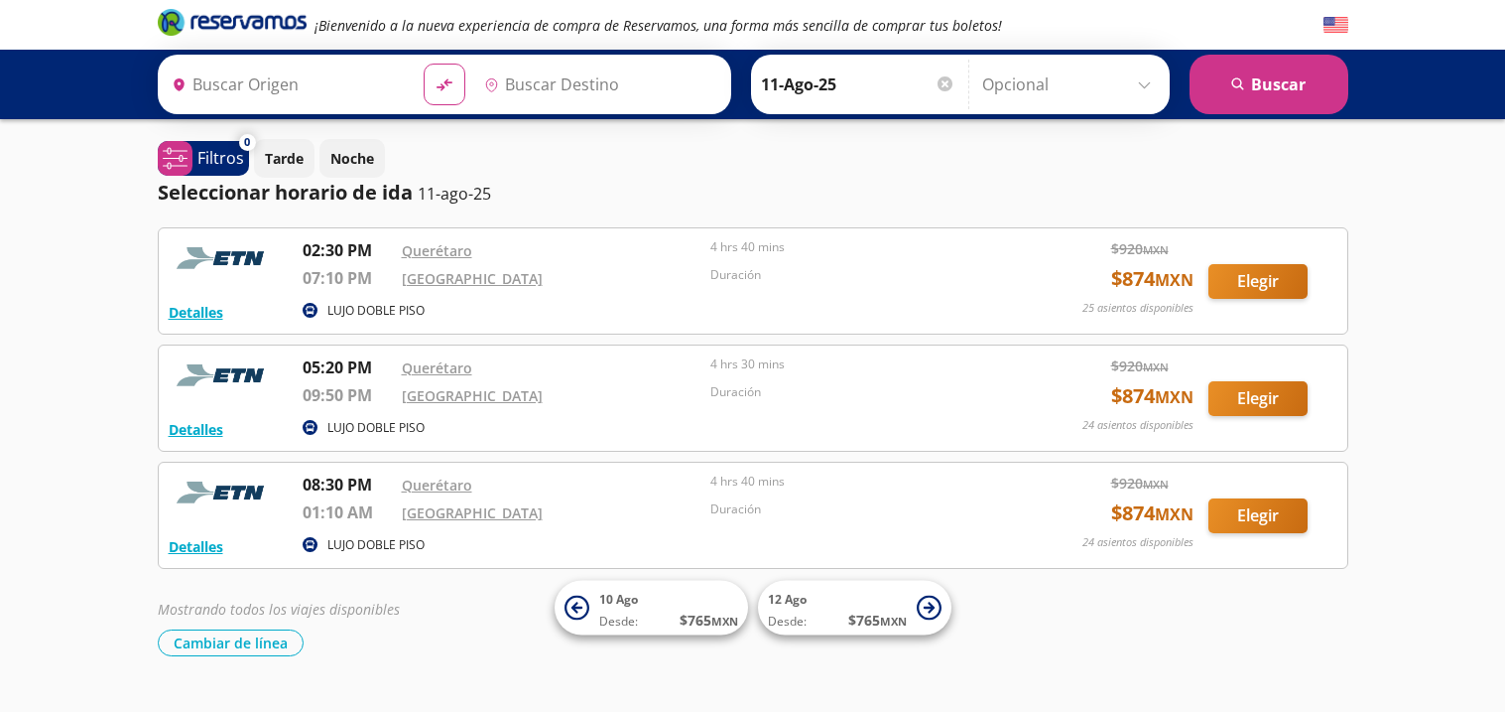 The width and height of the screenshot is (1505, 712). What do you see at coordinates (787, 598) in the screenshot?
I see `span: 12 Ago` at bounding box center [787, 598].